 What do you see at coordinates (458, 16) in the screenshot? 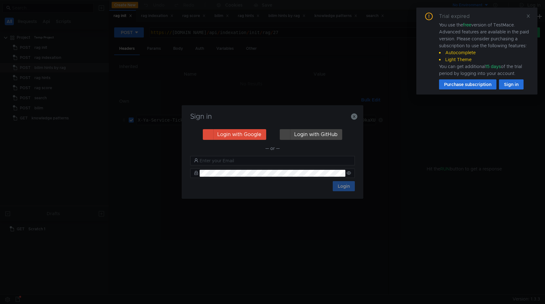
I see `div: Trial expired` at bounding box center [458, 16].